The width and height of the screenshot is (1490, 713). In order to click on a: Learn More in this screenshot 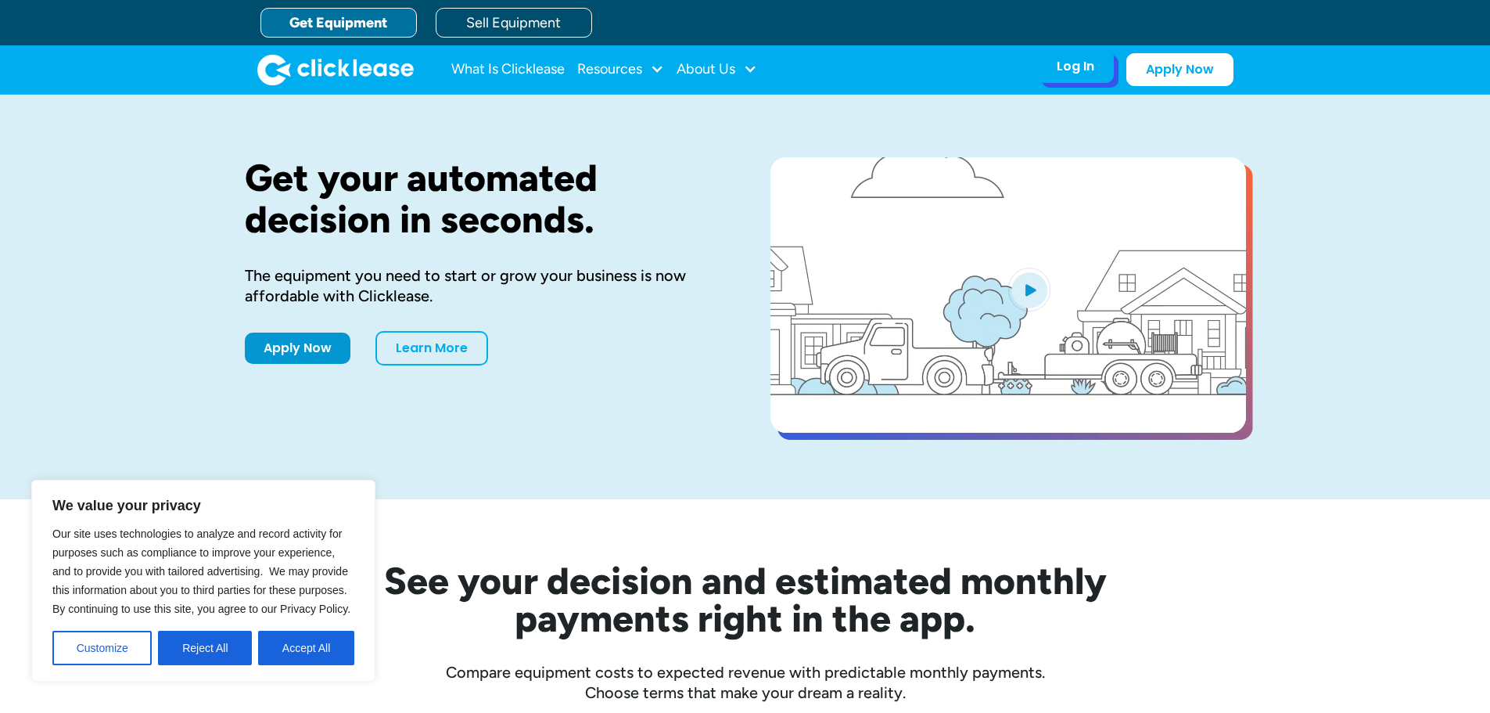, I will do `click(432, 348)`.